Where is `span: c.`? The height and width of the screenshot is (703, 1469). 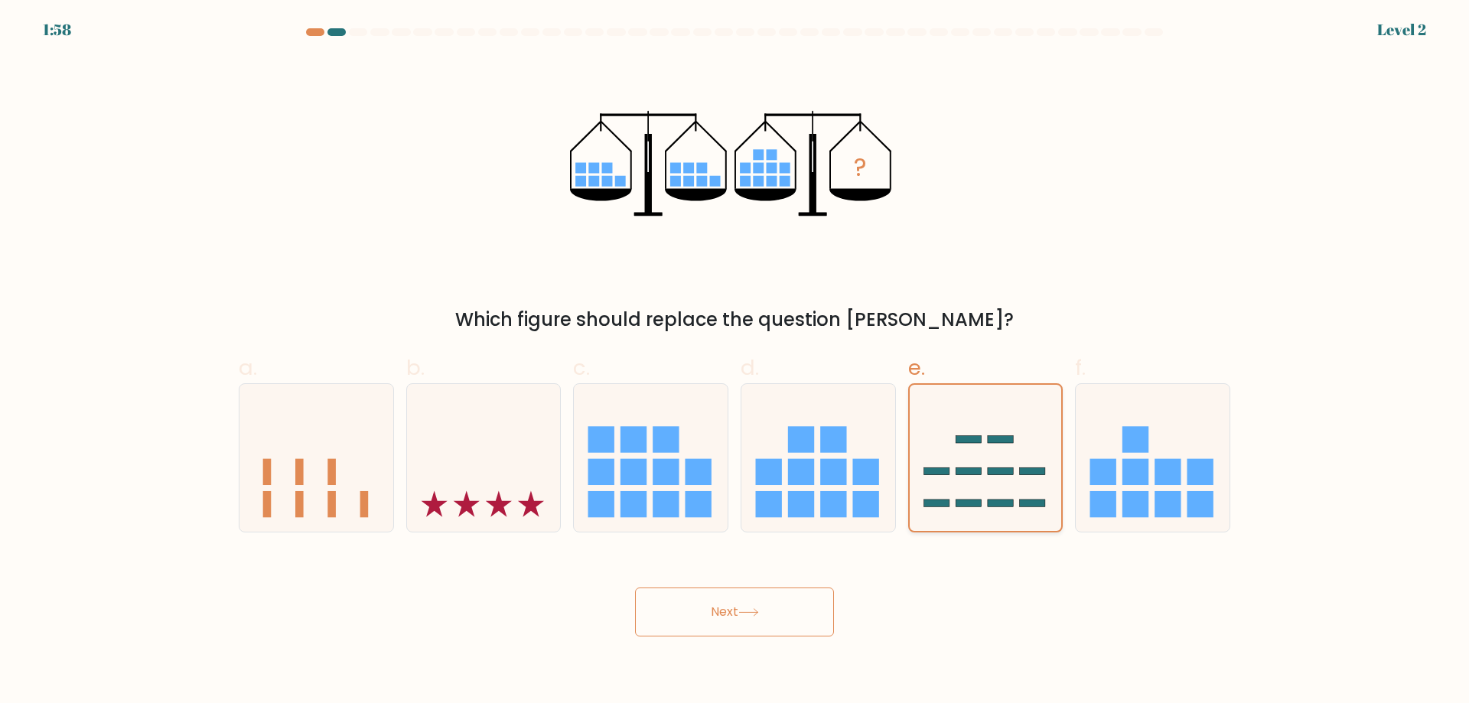
span: c. is located at coordinates (582, 367).